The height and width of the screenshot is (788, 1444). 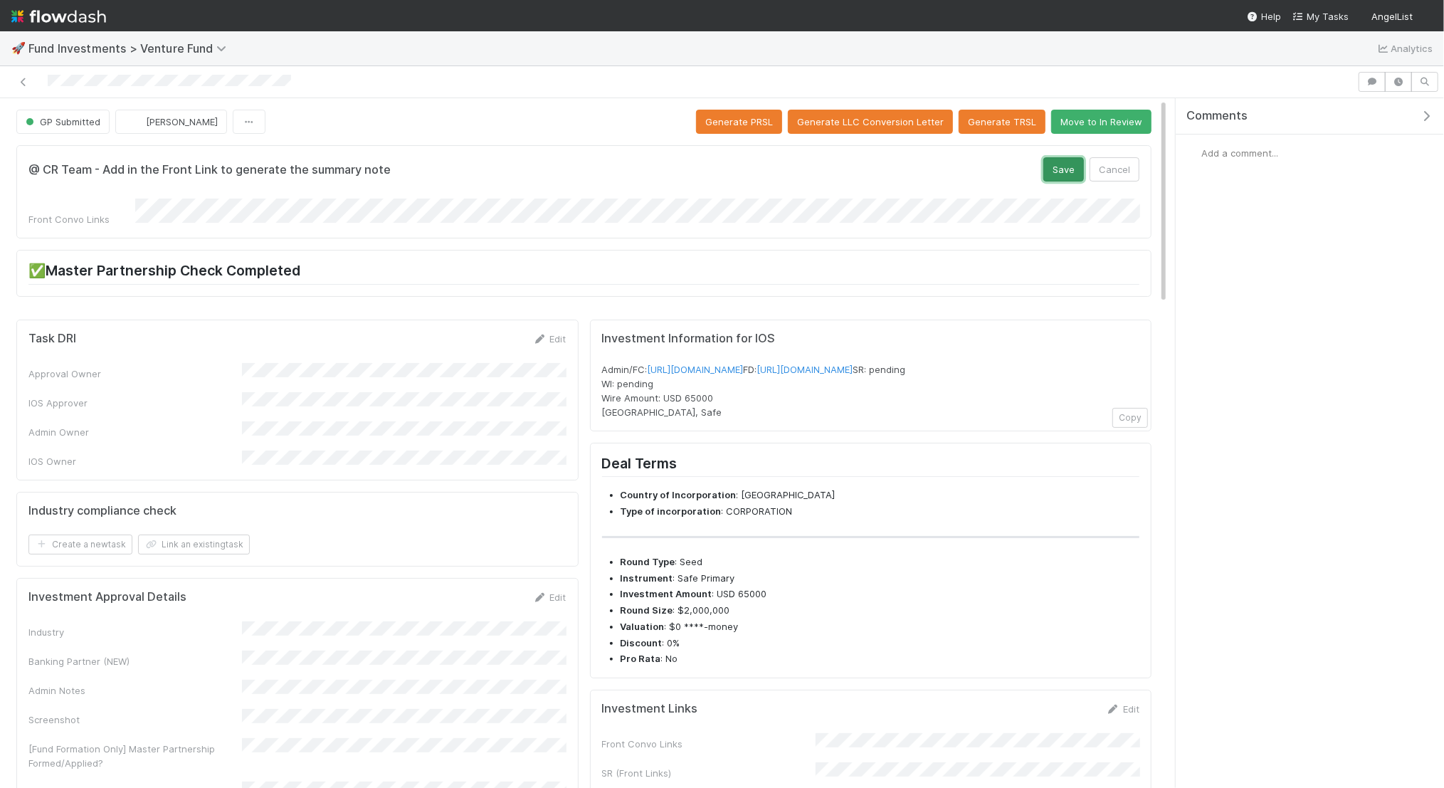 What do you see at coordinates (640, 658) in the screenshot?
I see `strong: Pro Rata` at bounding box center [640, 658].